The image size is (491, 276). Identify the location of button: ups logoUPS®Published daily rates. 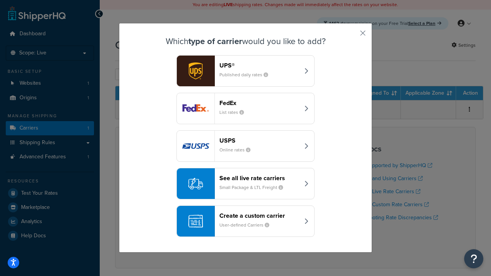
(245, 71).